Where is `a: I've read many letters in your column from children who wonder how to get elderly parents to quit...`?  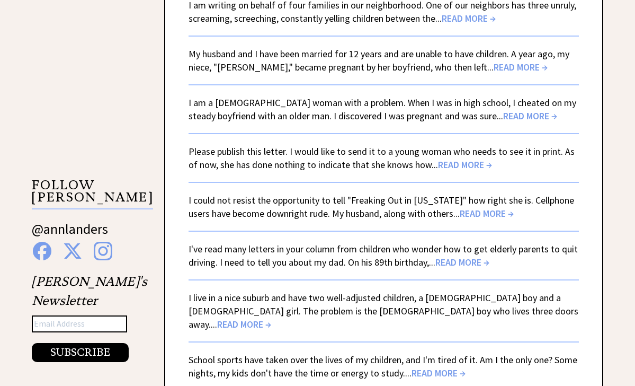 a: I've read many letters in your column from children who wonder how to get elderly parents to quit... is located at coordinates (383, 255).